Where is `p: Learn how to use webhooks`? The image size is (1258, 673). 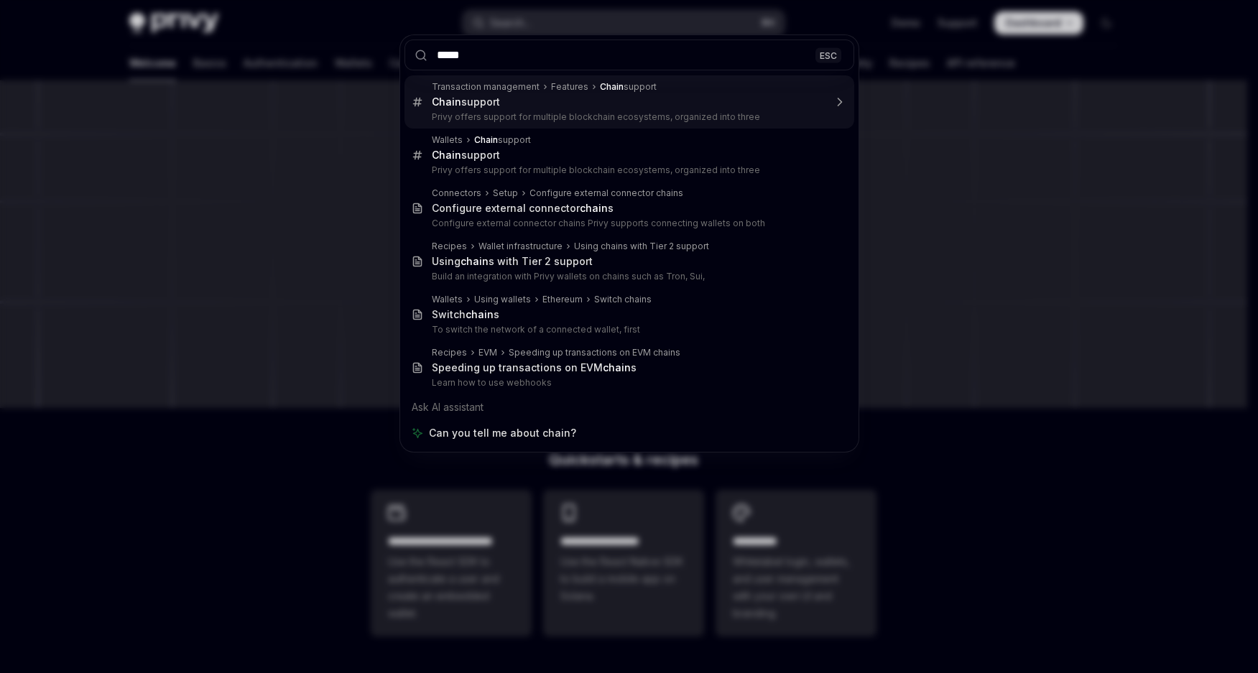 p: Learn how to use webhooks is located at coordinates (628, 383).